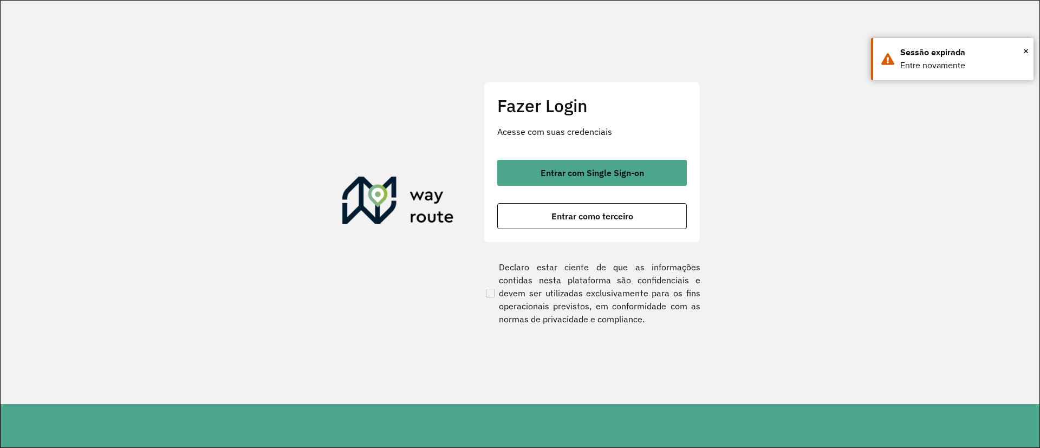 The image size is (1040, 448). What do you see at coordinates (962, 66) in the screenshot?
I see `div: Entre novamente` at bounding box center [962, 66].